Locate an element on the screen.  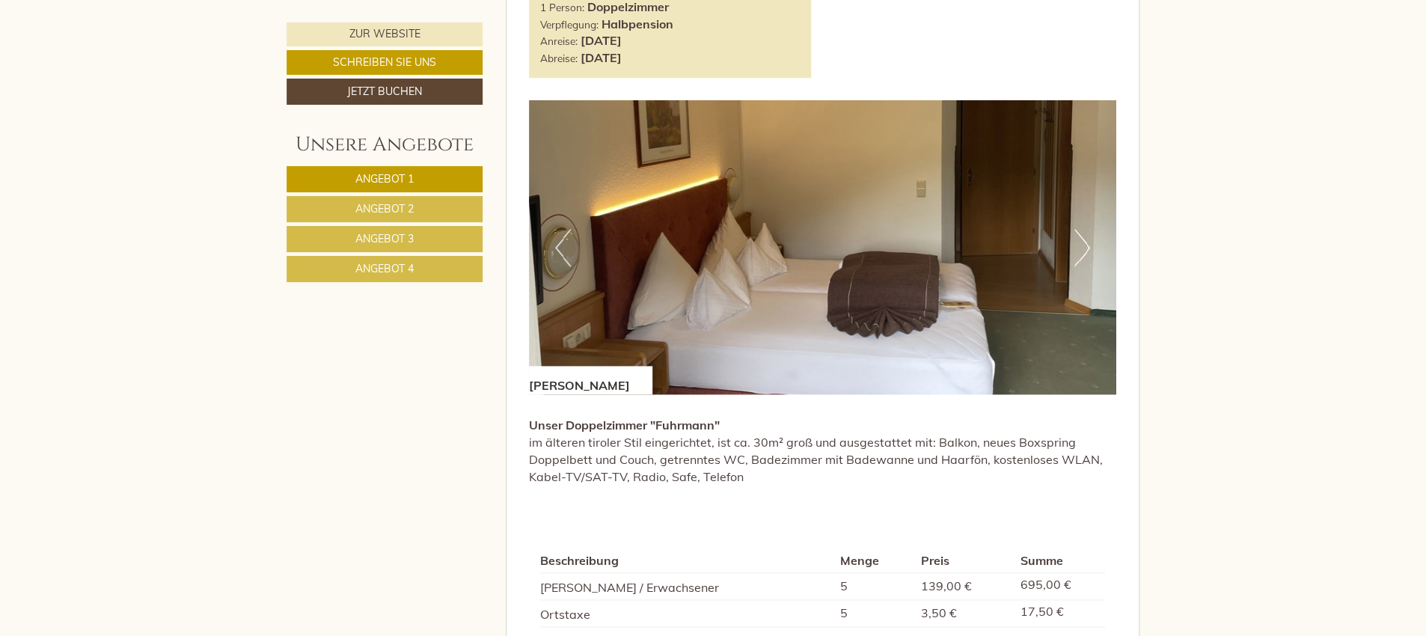
th: Beschreibung is located at coordinates (687, 560).